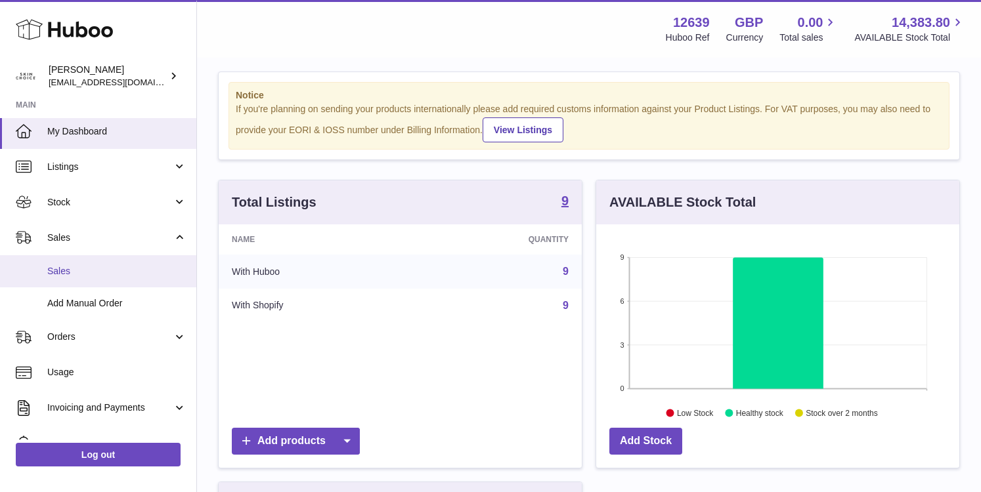 The height and width of the screenshot is (492, 981). I want to click on strong: GBP, so click(748, 22).